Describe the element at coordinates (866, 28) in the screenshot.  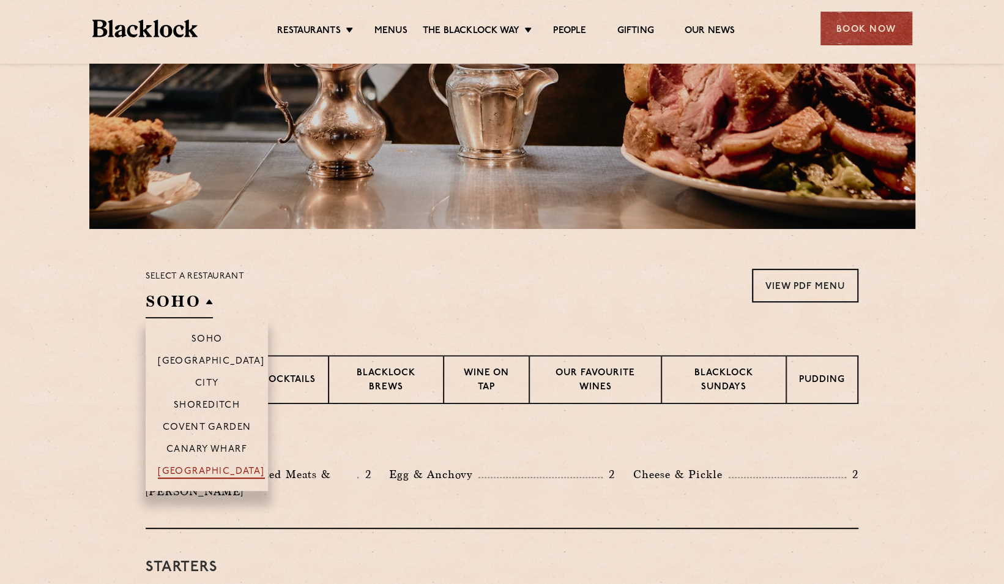
I see `div: Book Now` at that location.